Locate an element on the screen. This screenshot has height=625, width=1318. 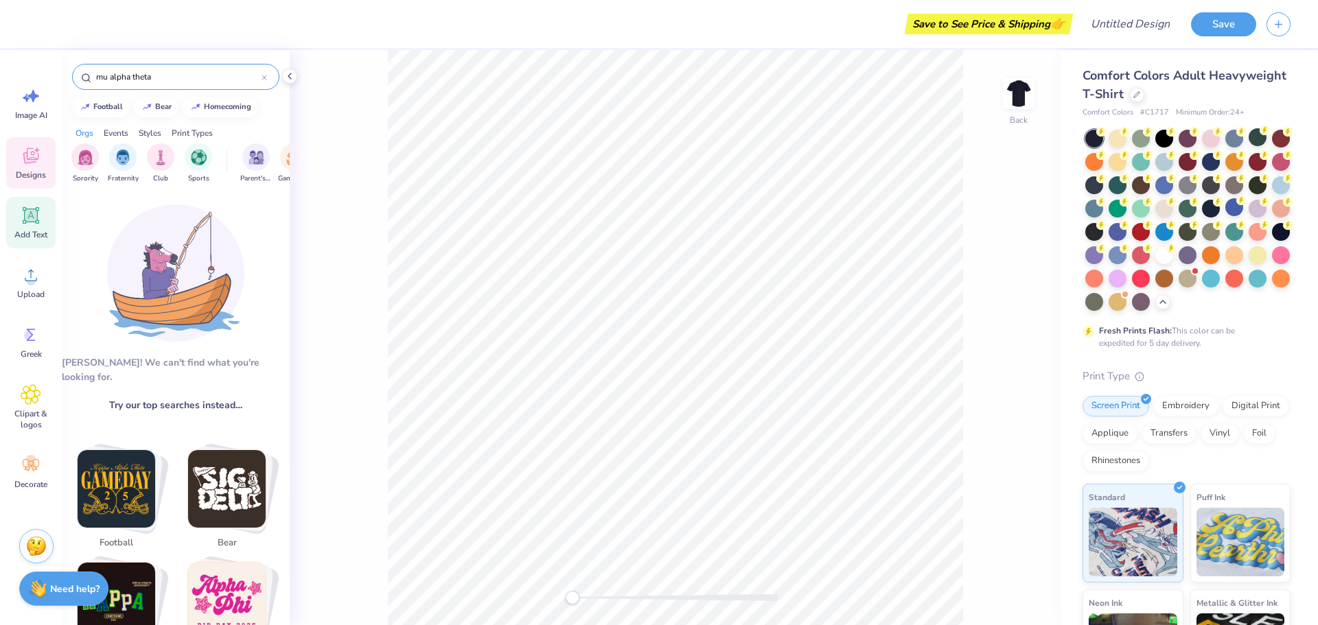
span: Designs is located at coordinates (31, 175).